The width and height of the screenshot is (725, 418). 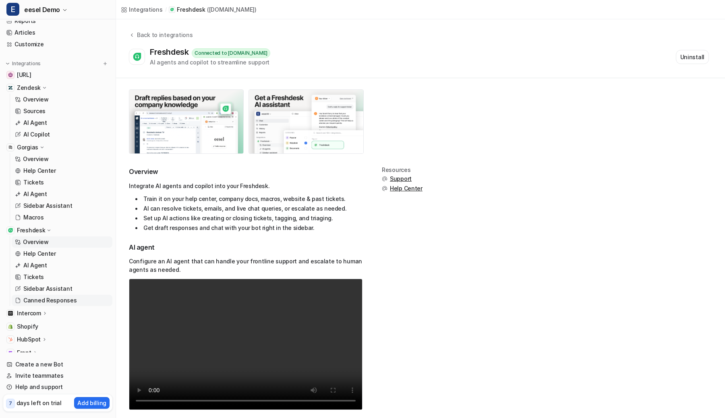 What do you see at coordinates (50, 301) in the screenshot?
I see `p: Canned Responses` at bounding box center [50, 301].